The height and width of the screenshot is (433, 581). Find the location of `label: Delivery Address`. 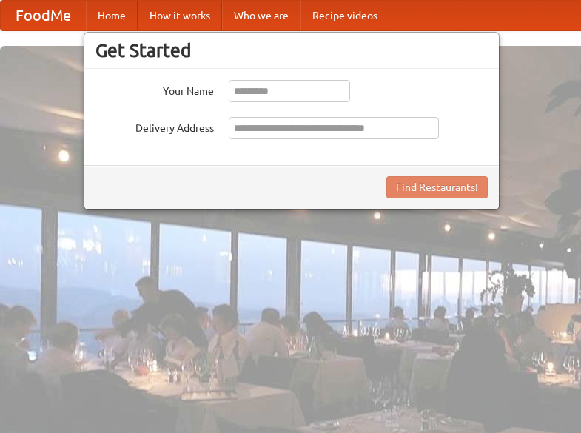

label: Delivery Address is located at coordinates (155, 126).